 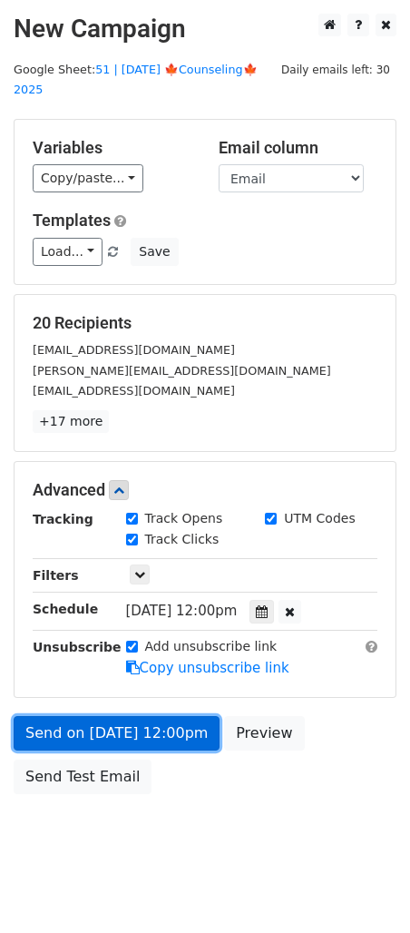 What do you see at coordinates (264, 733) in the screenshot?
I see `a: Preview` at bounding box center [264, 733].